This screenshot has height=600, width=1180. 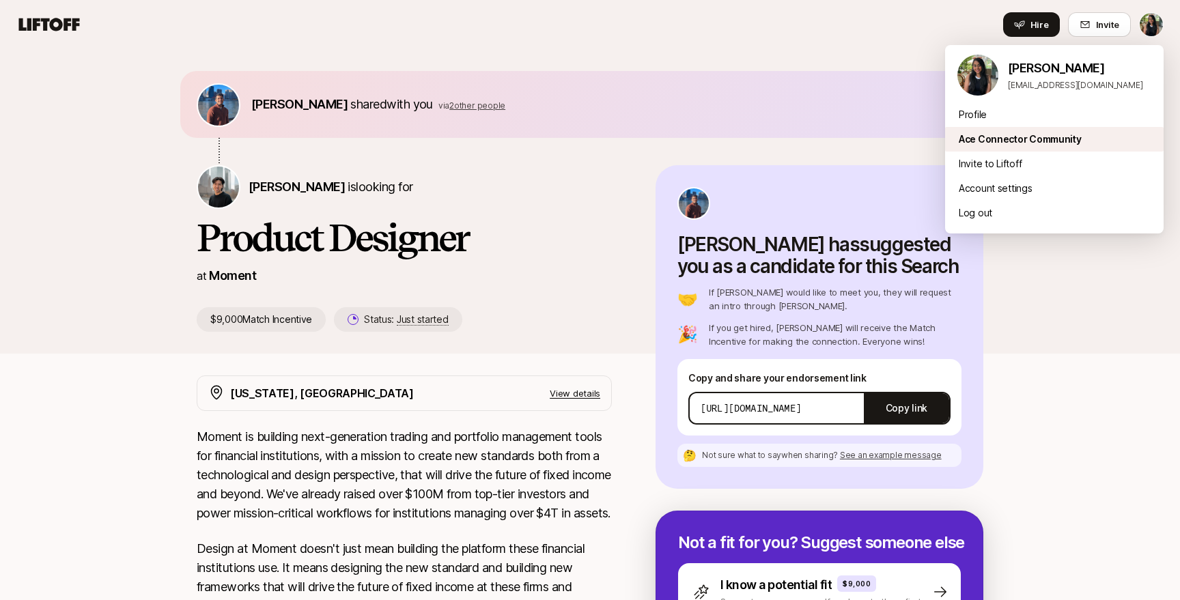 What do you see at coordinates (978, 75) in the screenshot?
I see `img: Yesha Shah` at bounding box center [978, 75].